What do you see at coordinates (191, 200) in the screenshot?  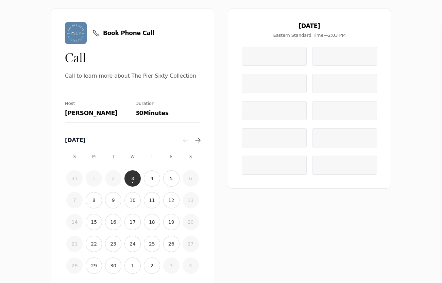 I see `button: 13` at bounding box center [191, 200].